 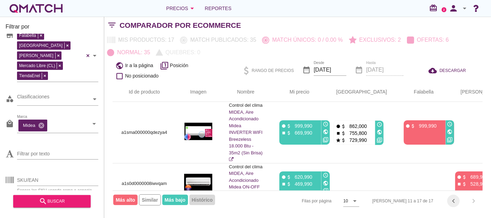 What do you see at coordinates (202, 200) in the screenshot?
I see `span: Histórico` at bounding box center [202, 200].